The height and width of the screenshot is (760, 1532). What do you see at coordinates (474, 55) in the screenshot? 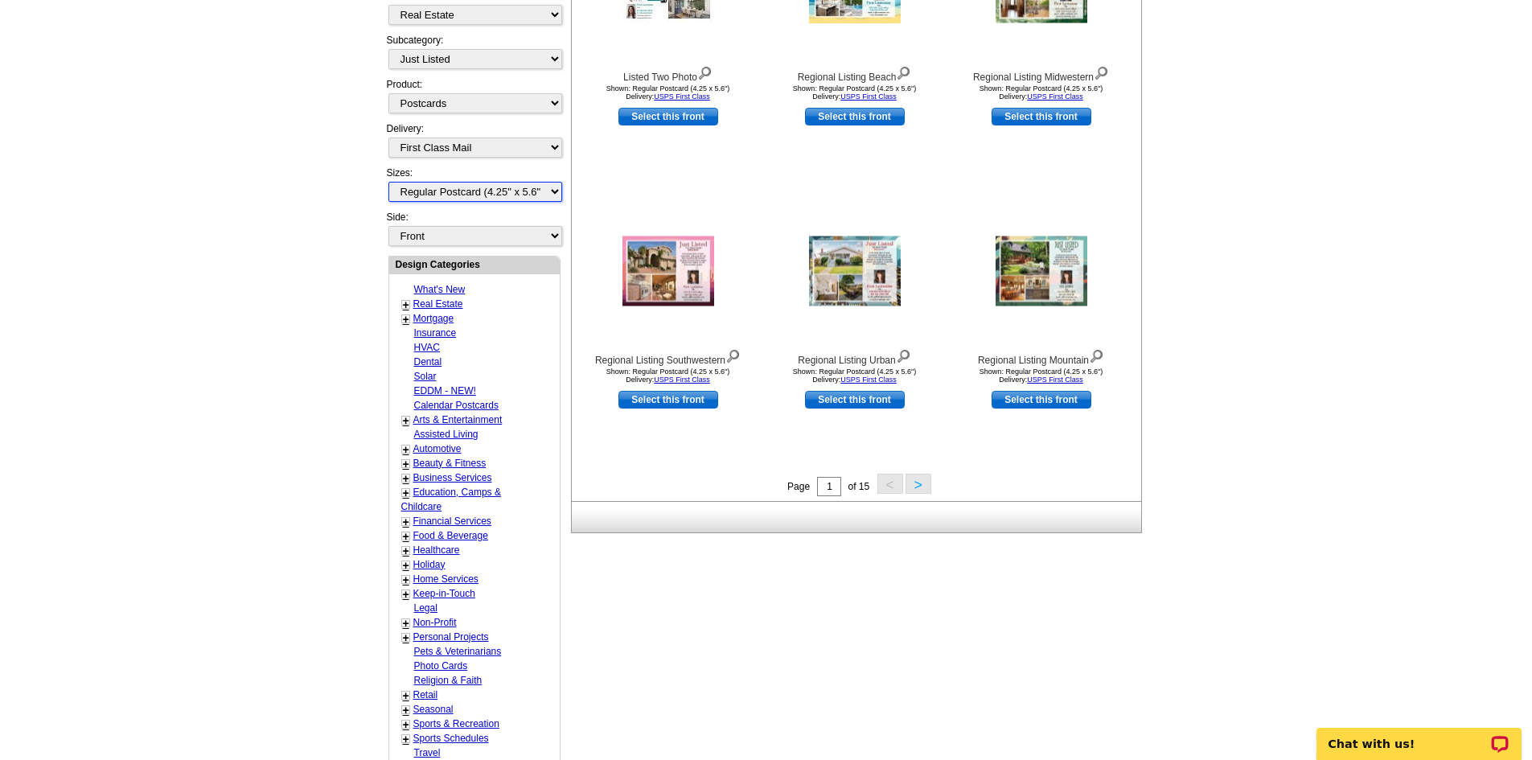
I see `div: Subcategory:` at bounding box center [474, 55].